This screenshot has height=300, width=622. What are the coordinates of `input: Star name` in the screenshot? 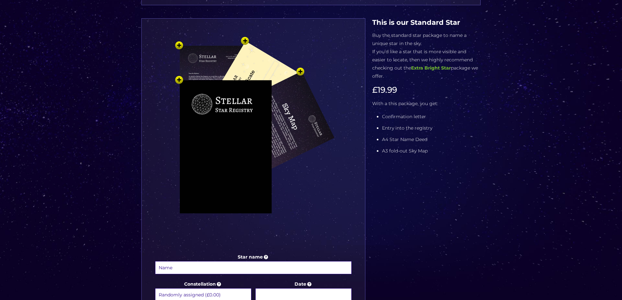 It's located at (253, 268).